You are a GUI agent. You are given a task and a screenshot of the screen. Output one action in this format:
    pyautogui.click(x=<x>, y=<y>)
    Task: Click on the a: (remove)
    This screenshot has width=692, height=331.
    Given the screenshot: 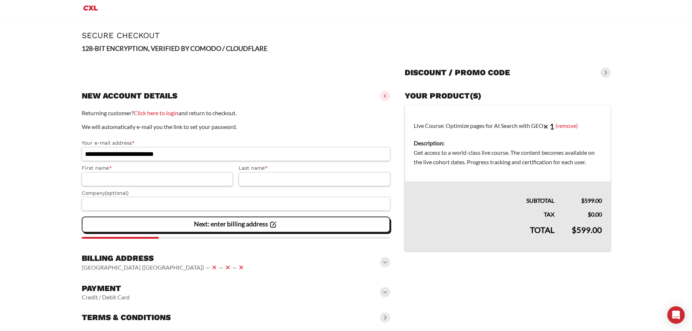 What is the action you would take?
    pyautogui.click(x=567, y=125)
    